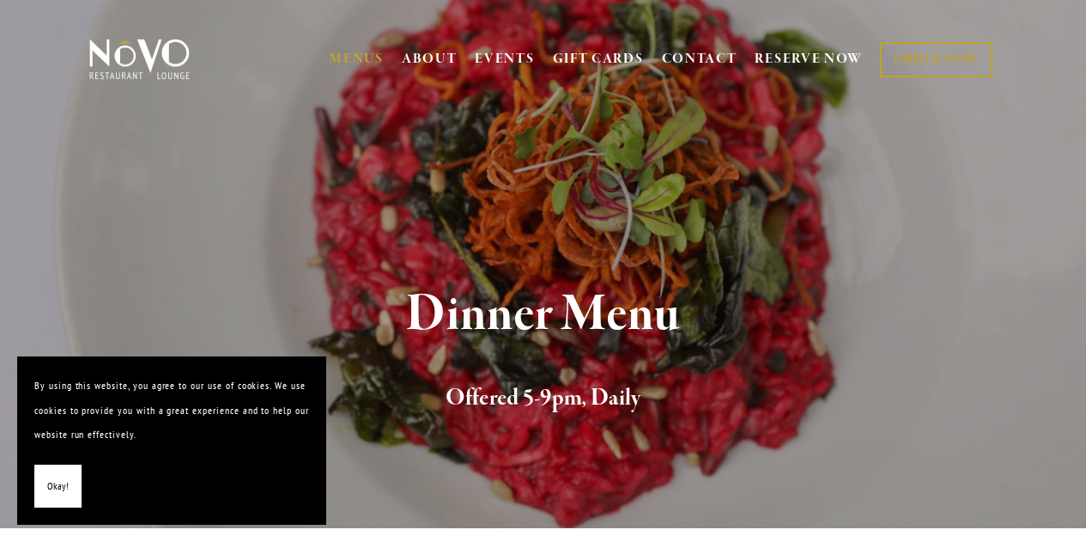 Image resolution: width=1086 pixels, height=542 pixels. I want to click on a: ORDER NOW, so click(936, 59).